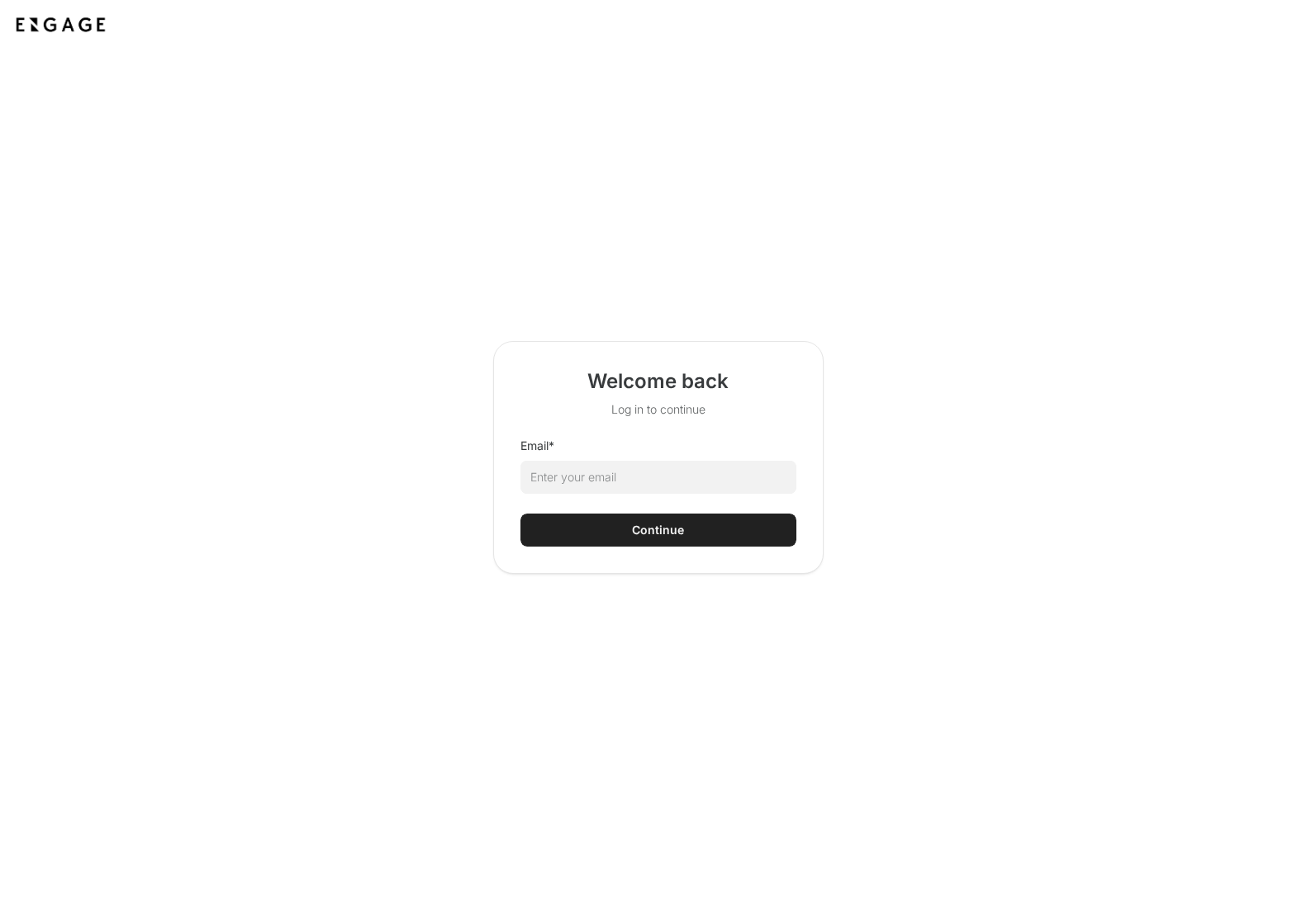  Describe the element at coordinates (657, 409) in the screenshot. I see `p: Log in to continue` at that location.